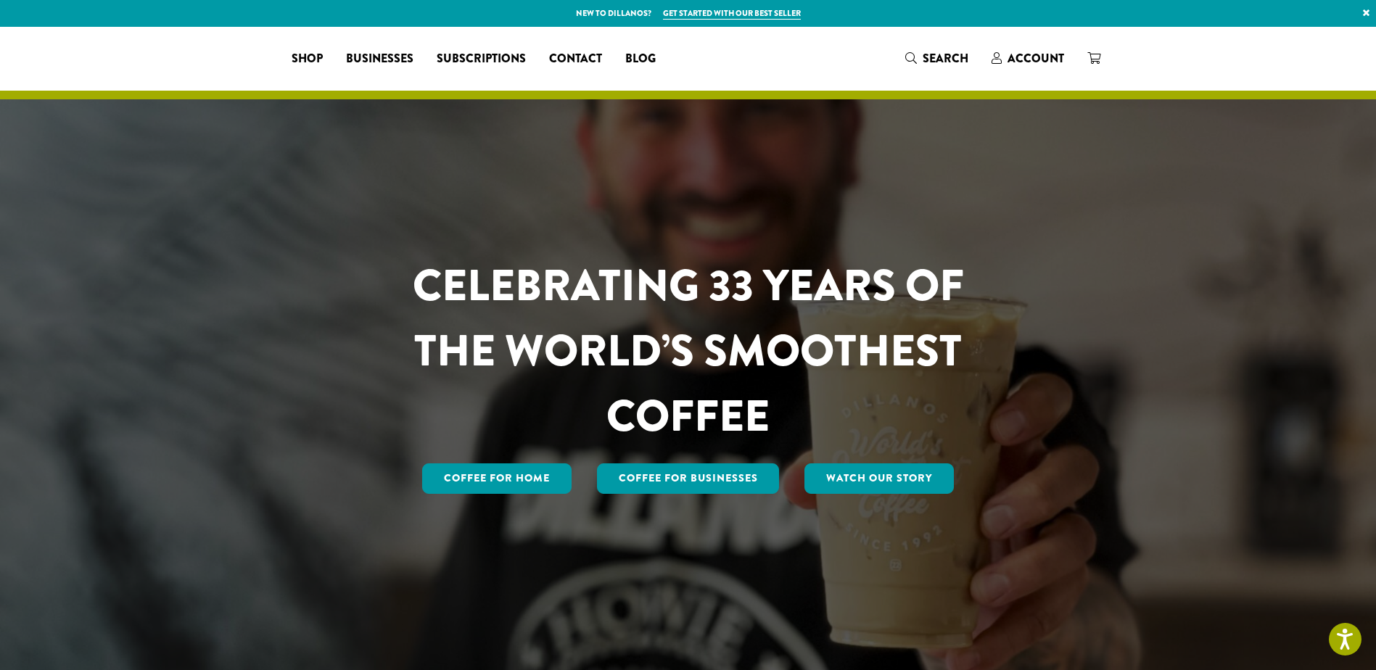  Describe the element at coordinates (379, 59) in the screenshot. I see `span: Businesses` at that location.